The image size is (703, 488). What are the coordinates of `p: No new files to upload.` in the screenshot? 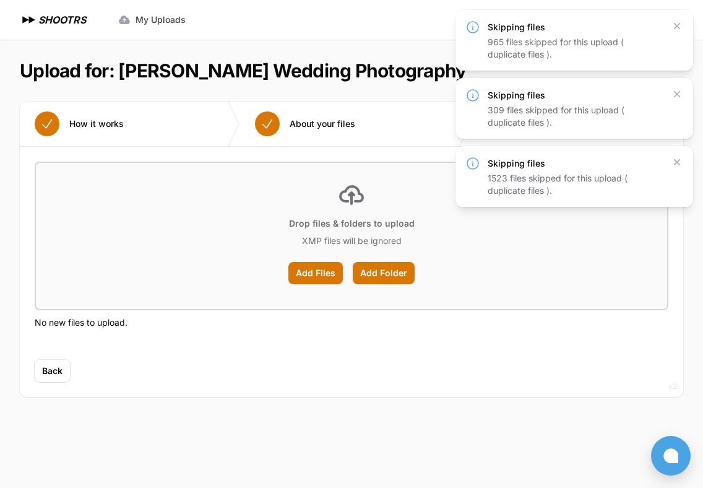 It's located at (352, 322).